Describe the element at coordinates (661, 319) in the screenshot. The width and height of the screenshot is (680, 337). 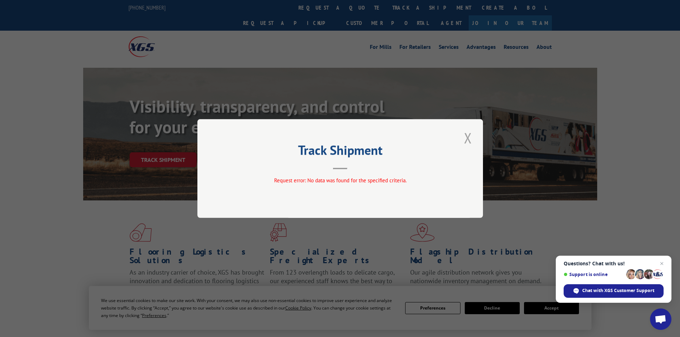
I see `a: Open chat` at that location.